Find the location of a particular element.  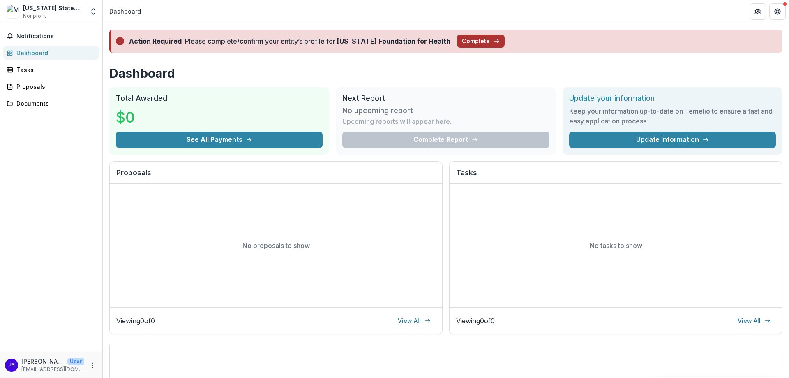

p: Upcoming reports will appear here. is located at coordinates (397, 121).